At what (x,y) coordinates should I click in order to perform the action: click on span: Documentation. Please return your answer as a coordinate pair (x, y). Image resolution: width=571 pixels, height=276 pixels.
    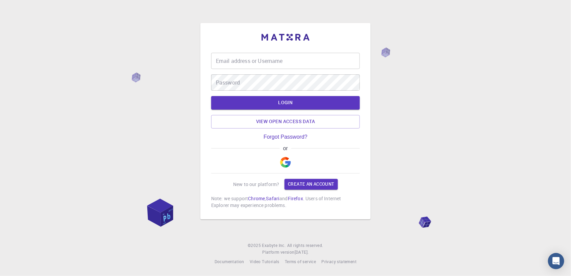
    Looking at the image, I should click on (229, 261).